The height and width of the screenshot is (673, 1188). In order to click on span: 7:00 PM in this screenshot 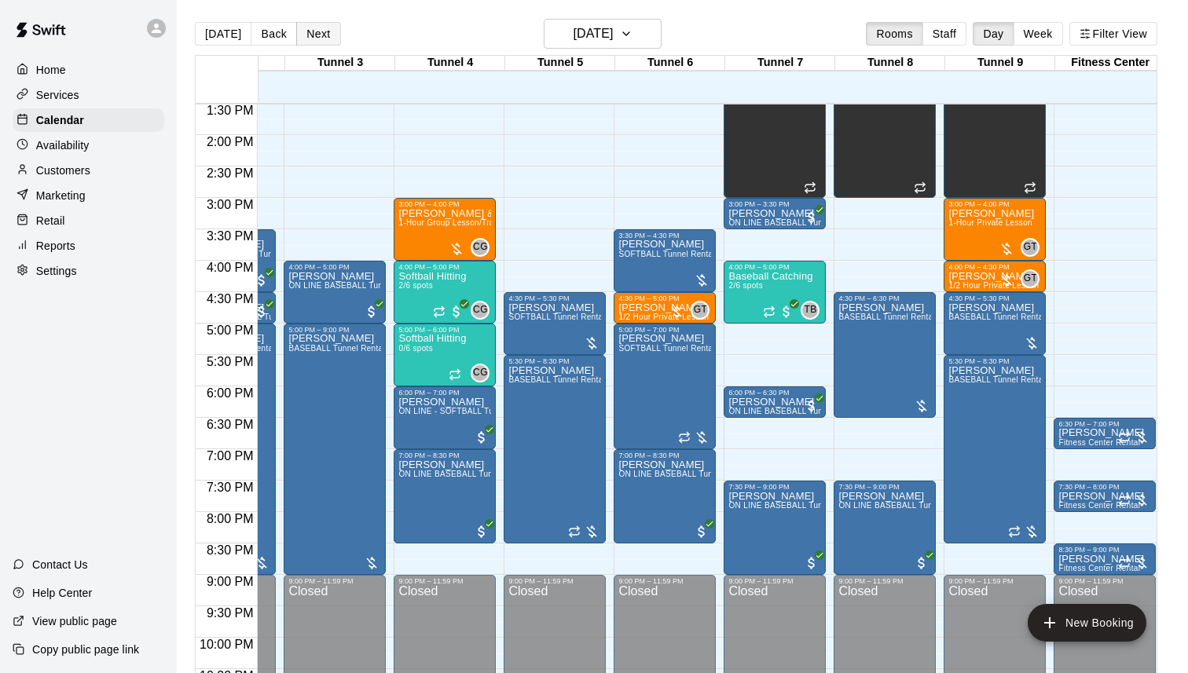, I will do `click(230, 456)`.